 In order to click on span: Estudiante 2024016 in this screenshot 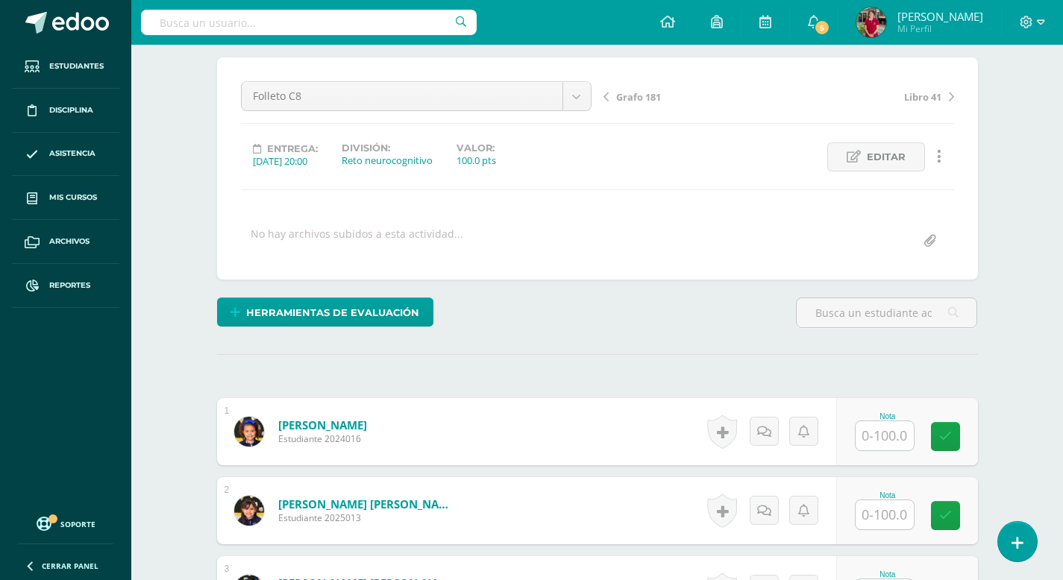, I will do `click(322, 439)`.